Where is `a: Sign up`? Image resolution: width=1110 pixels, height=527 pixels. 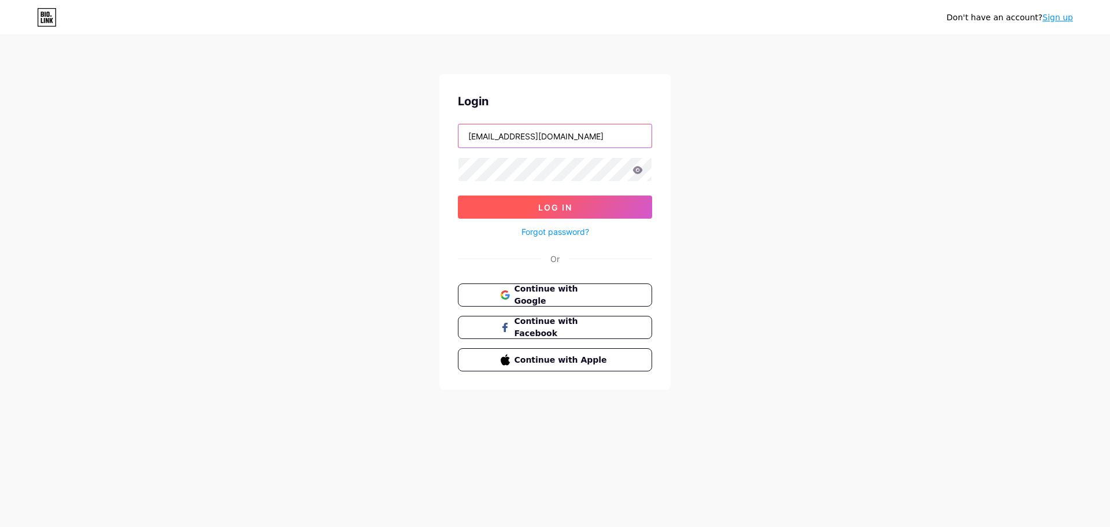
a: Sign up is located at coordinates (1058, 17).